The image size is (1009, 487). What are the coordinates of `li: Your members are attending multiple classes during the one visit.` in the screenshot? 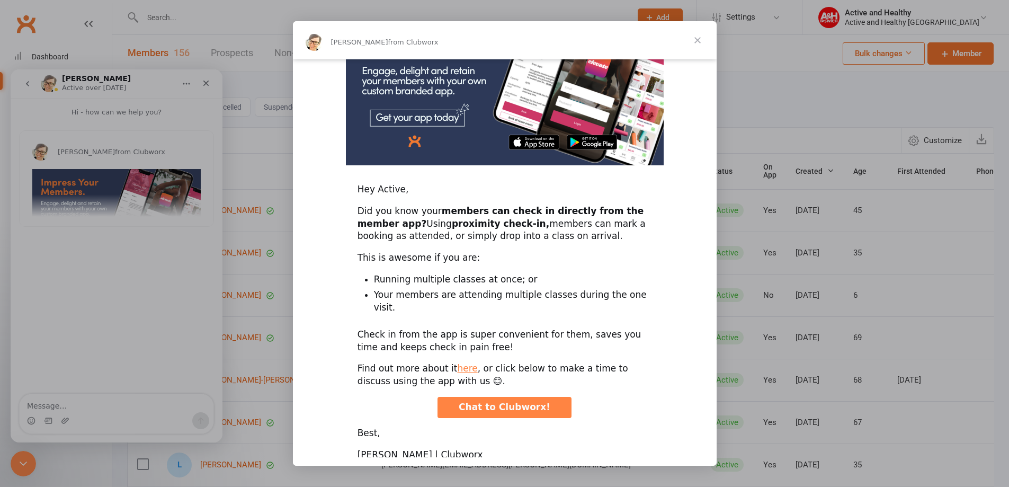 It's located at (513, 301).